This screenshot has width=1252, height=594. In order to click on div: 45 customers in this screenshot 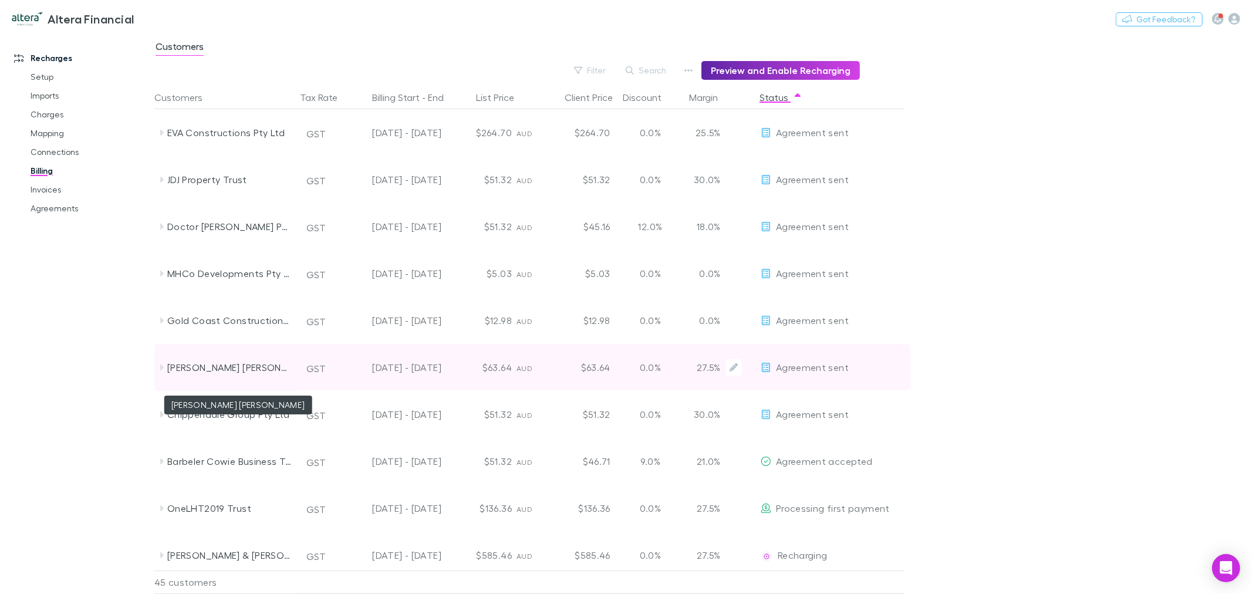, I will do `click(225, 582)`.